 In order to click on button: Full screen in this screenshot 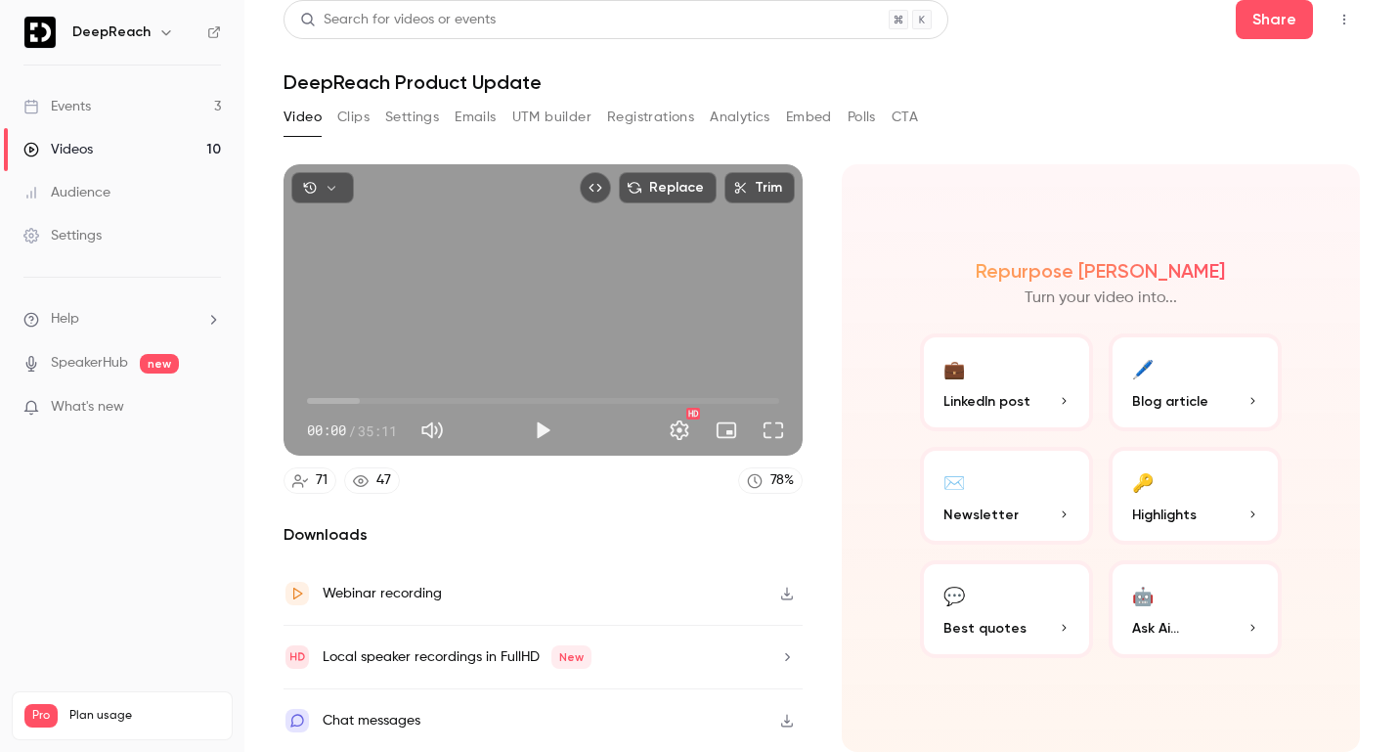, I will do `click(773, 430)`.